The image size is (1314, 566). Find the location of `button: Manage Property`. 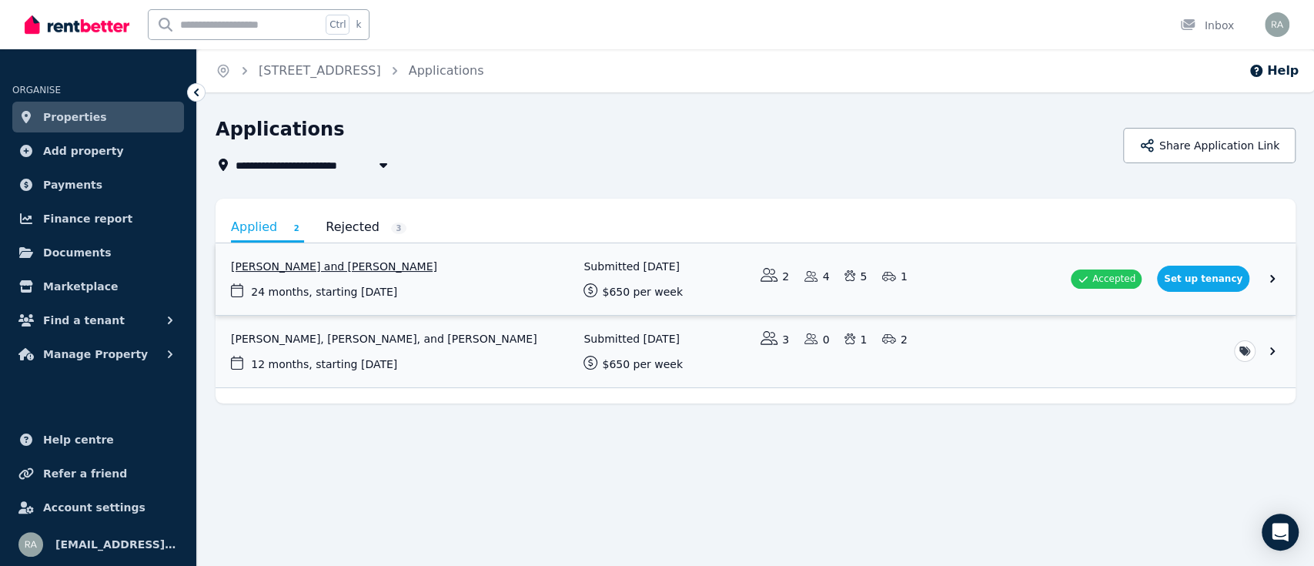

button: Manage Property is located at coordinates (98, 354).